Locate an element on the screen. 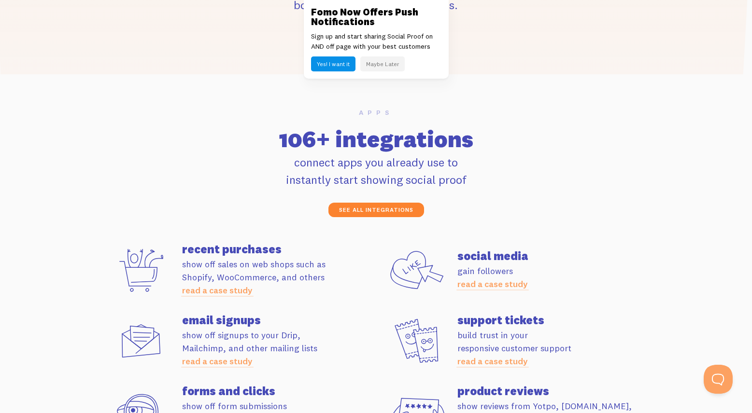 The height and width of the screenshot is (413, 752). h4: forms and clicks is located at coordinates (279, 391).